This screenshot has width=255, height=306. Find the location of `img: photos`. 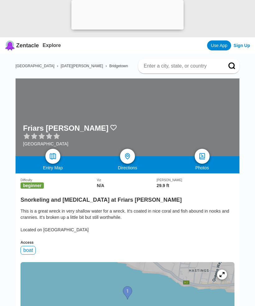

img: photos is located at coordinates (202, 156).